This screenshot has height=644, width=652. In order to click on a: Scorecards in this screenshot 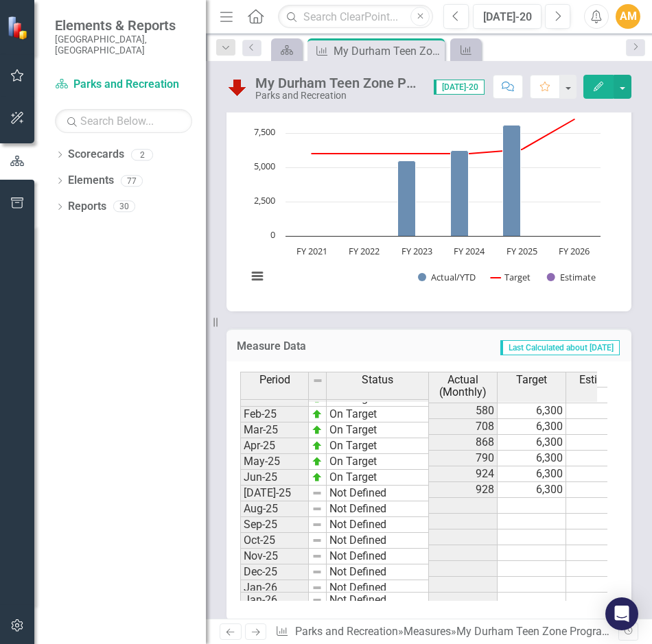, I will do `click(96, 154)`.